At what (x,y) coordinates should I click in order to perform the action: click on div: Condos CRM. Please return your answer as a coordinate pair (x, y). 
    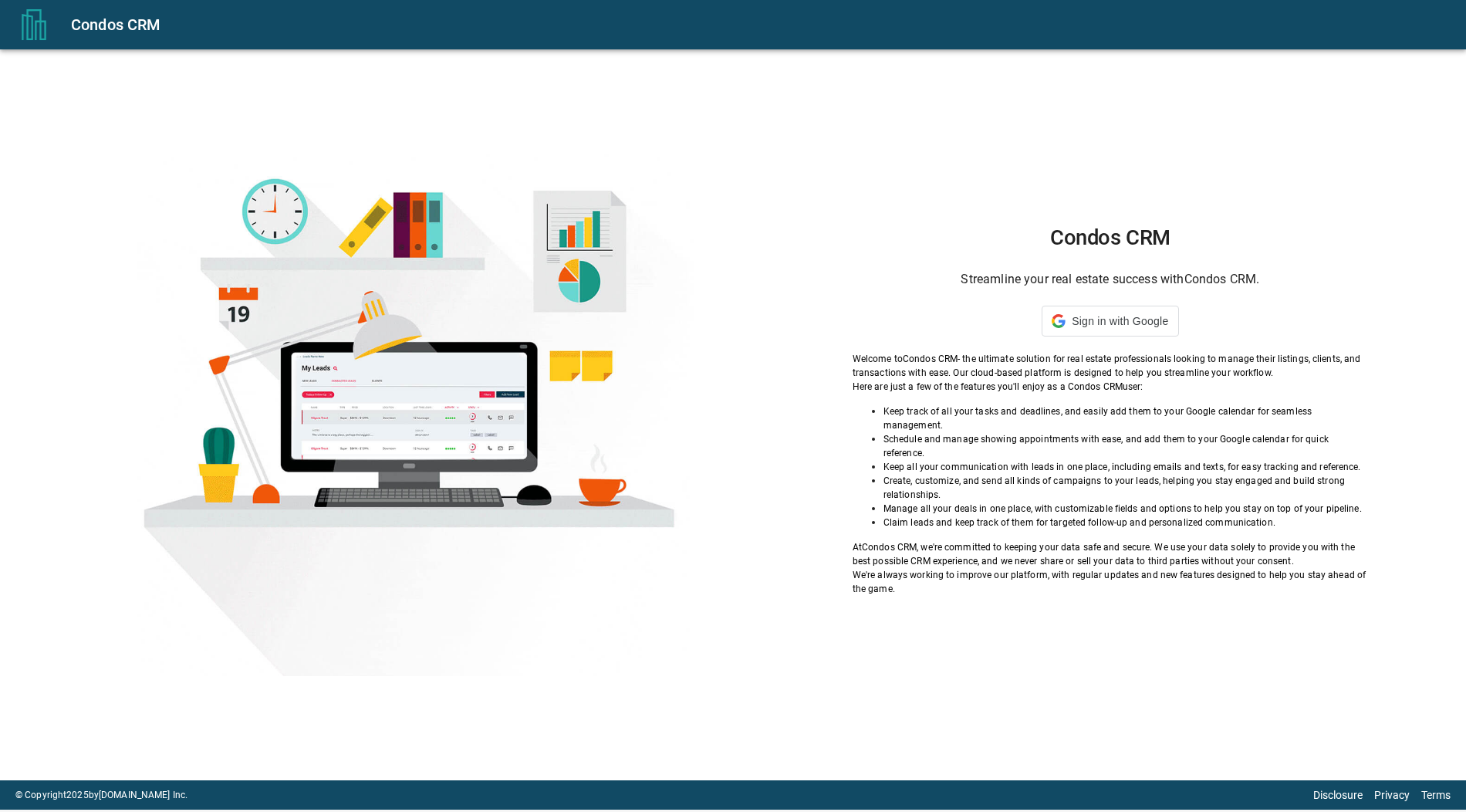
    Looking at the image, I should click on (760, 24).